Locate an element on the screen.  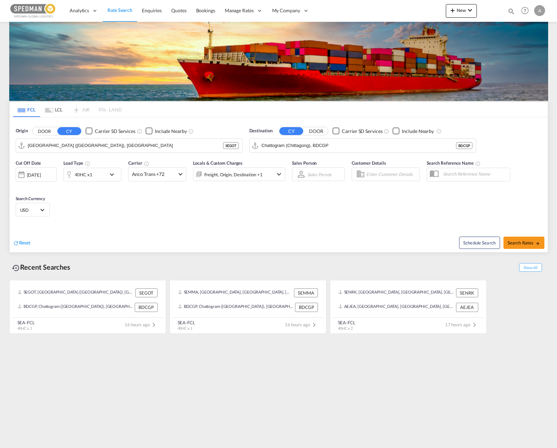
button: icon-plus 400-fgNewicon-chevron-down is located at coordinates (461, 11).